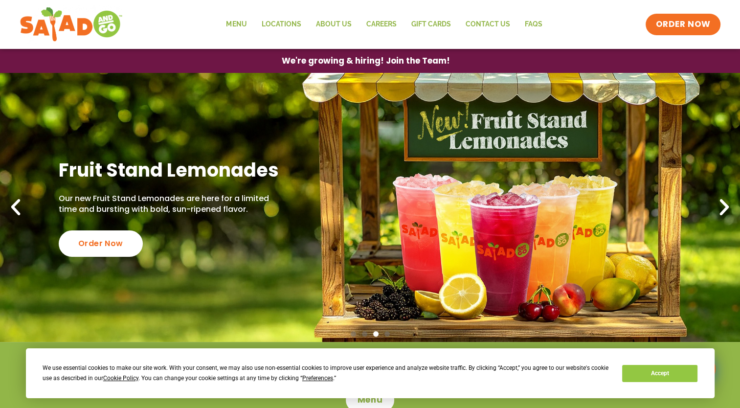  I want to click on a: ORDER NOW, so click(683, 24).